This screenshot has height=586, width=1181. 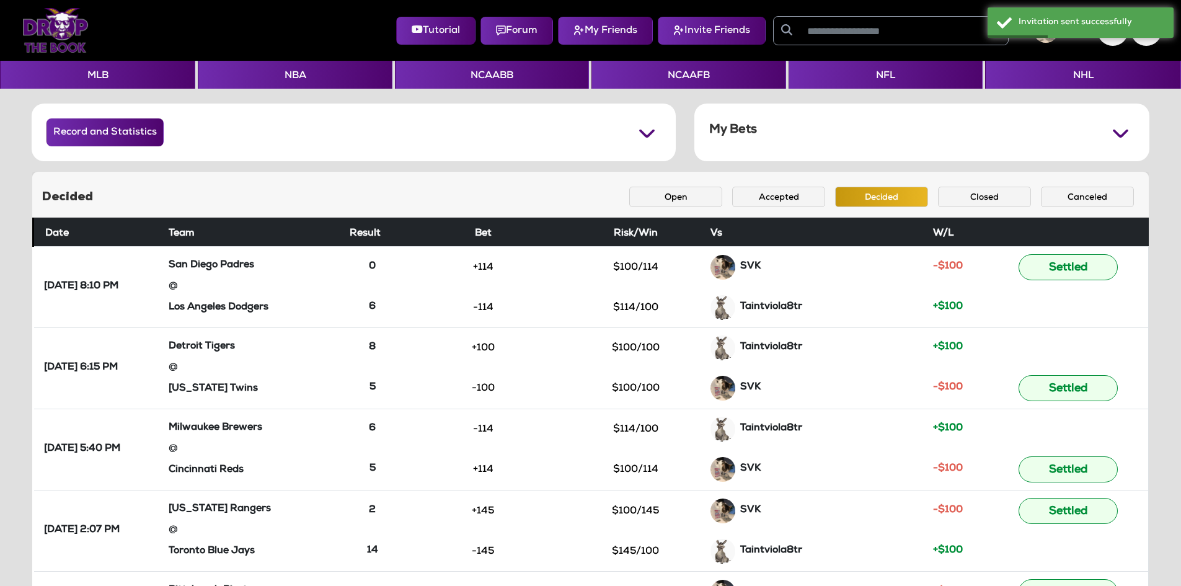 I want to click on img: Logo, so click(x=55, y=30).